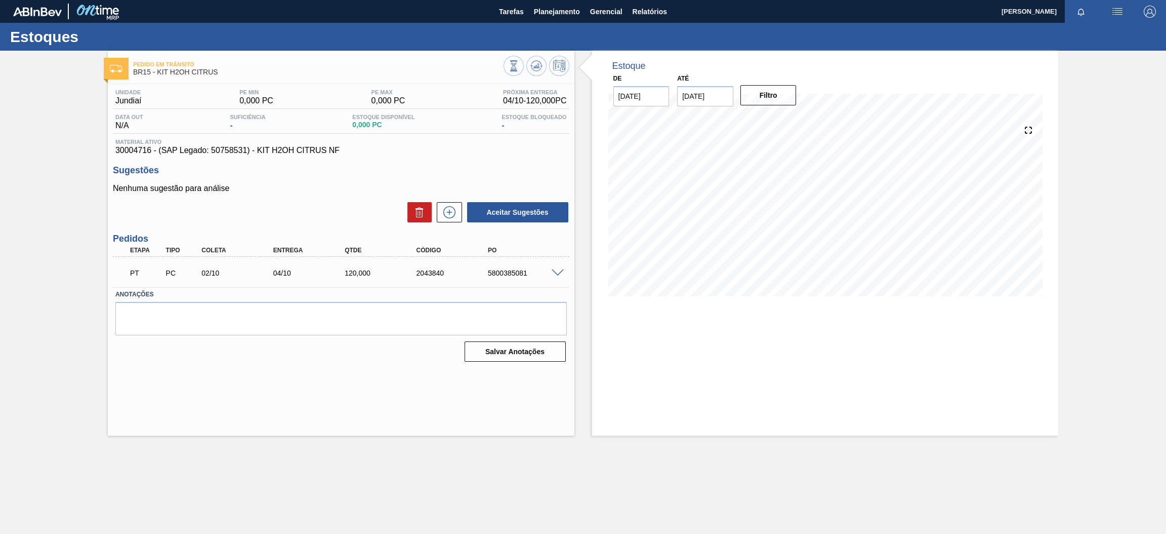 The height and width of the screenshot is (534, 1166). What do you see at coordinates (515, 351) in the screenshot?
I see `button: Salvar Anotações` at bounding box center [515, 351].